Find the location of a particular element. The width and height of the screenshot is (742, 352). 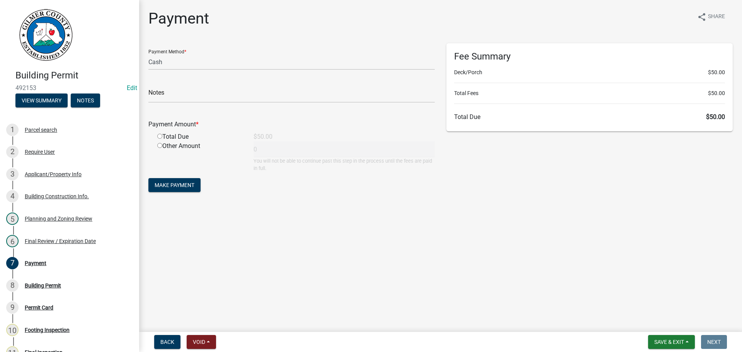

div: Building Permit is located at coordinates (43, 285).